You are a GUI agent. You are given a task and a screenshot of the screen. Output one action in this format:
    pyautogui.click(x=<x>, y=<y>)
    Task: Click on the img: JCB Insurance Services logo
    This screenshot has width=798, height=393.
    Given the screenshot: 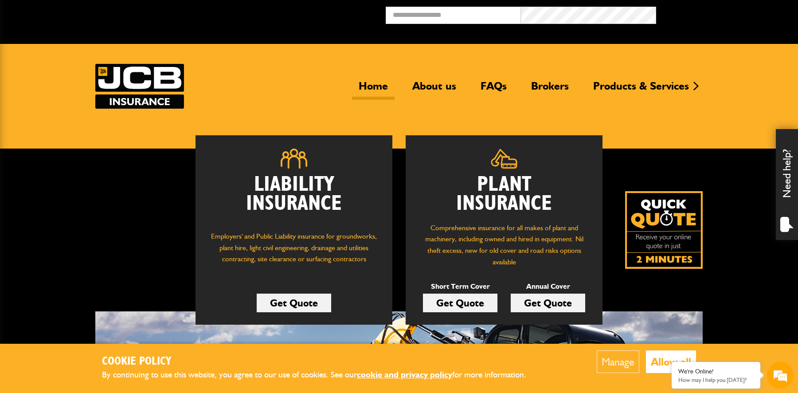 What is the action you would take?
    pyautogui.click(x=140, y=86)
    